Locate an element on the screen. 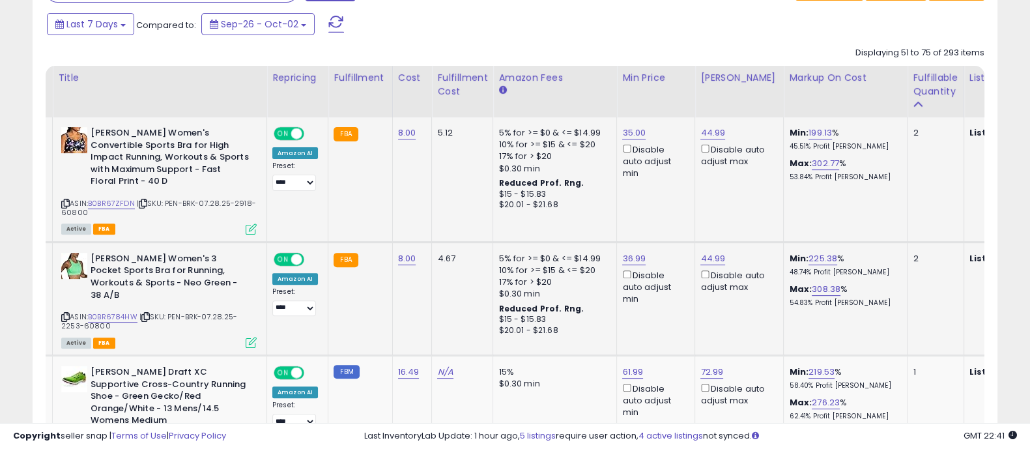 The image size is (1030, 449). a: Terms of Use is located at coordinates (139, 435).